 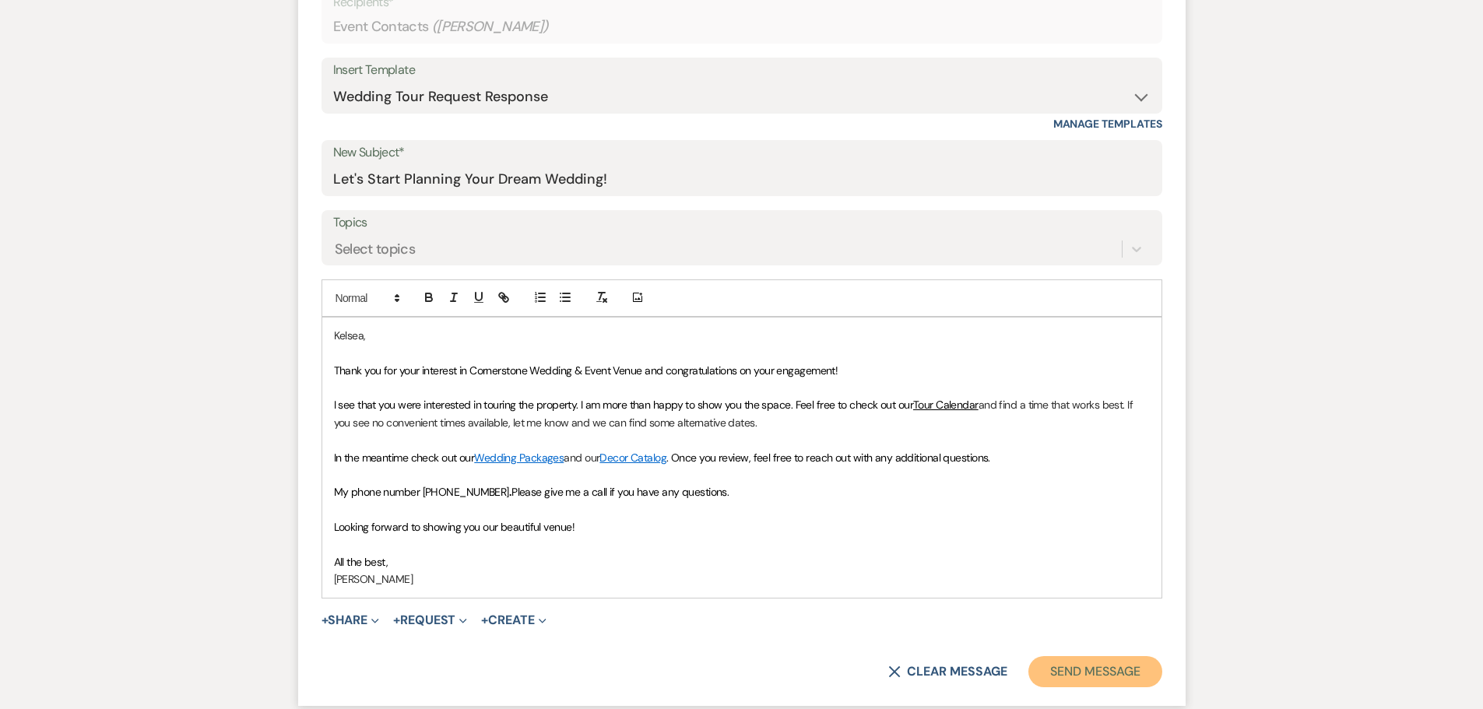 What do you see at coordinates (586, 371) in the screenshot?
I see `span: Thank you for your interest in Cornerstone Wedding & Event Venue and congratulations on your enga...` at bounding box center [586, 371].